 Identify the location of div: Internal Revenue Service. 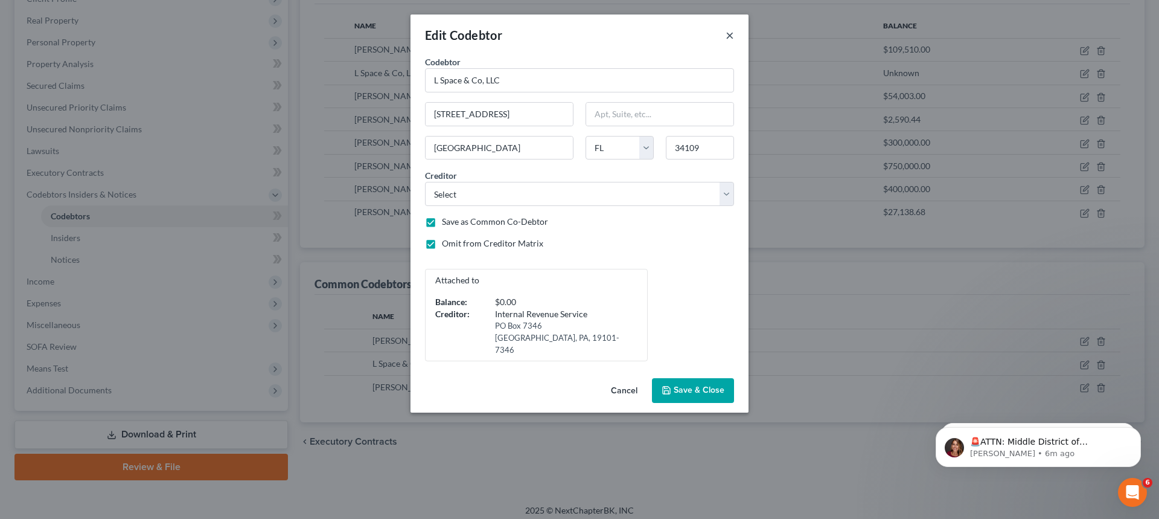
(563, 314).